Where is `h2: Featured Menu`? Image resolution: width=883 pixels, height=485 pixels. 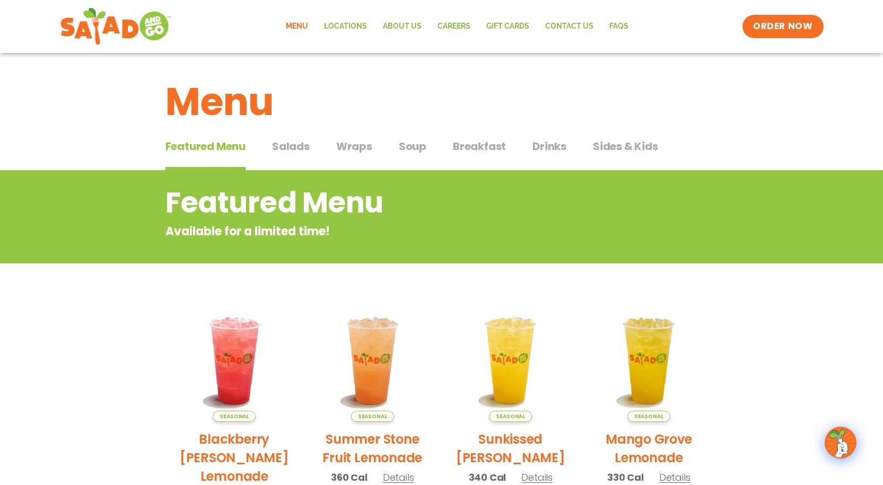
h2: Featured Menu is located at coordinates (399, 203).